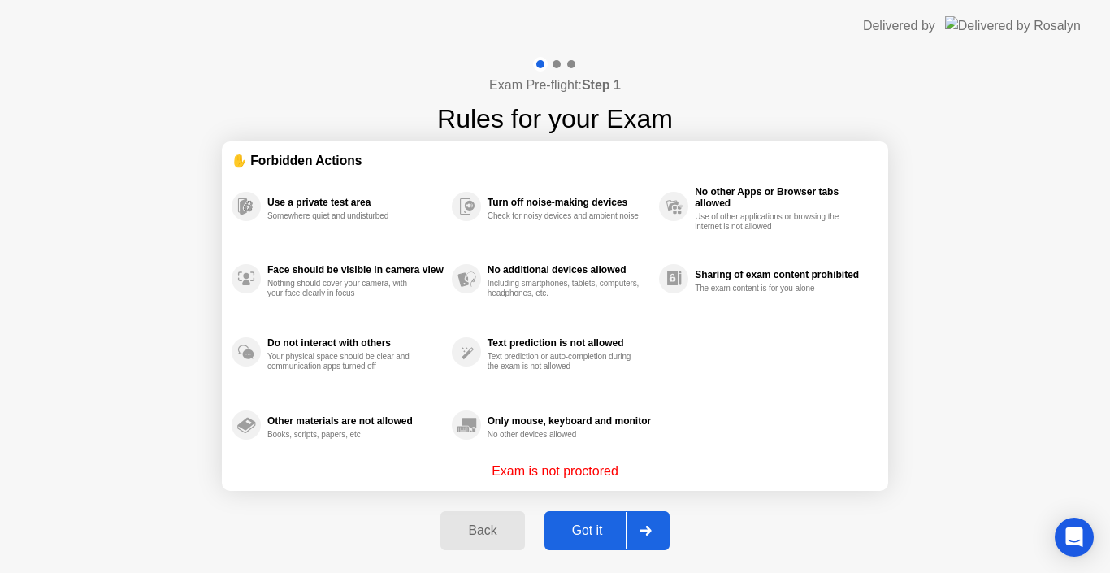  What do you see at coordinates (344, 435) in the screenshot?
I see `div: Books, scripts, papers, etc` at bounding box center [344, 435].